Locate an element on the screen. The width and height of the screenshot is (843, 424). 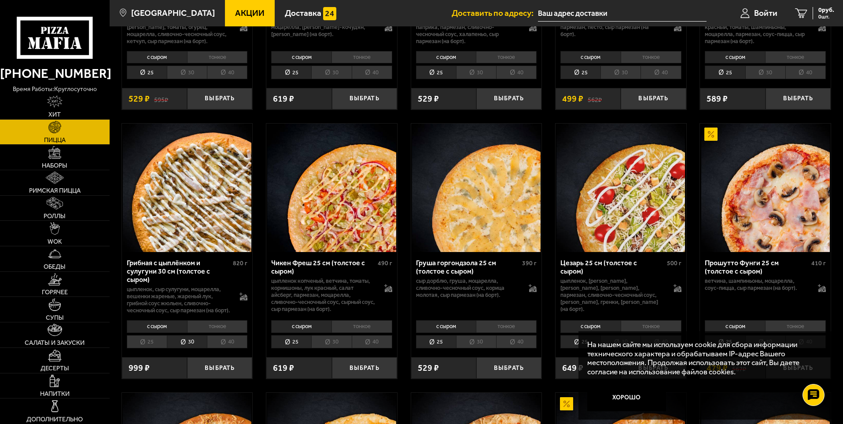
img: Цезарь 25 см (толстое с сыром) is located at coordinates (620, 188).